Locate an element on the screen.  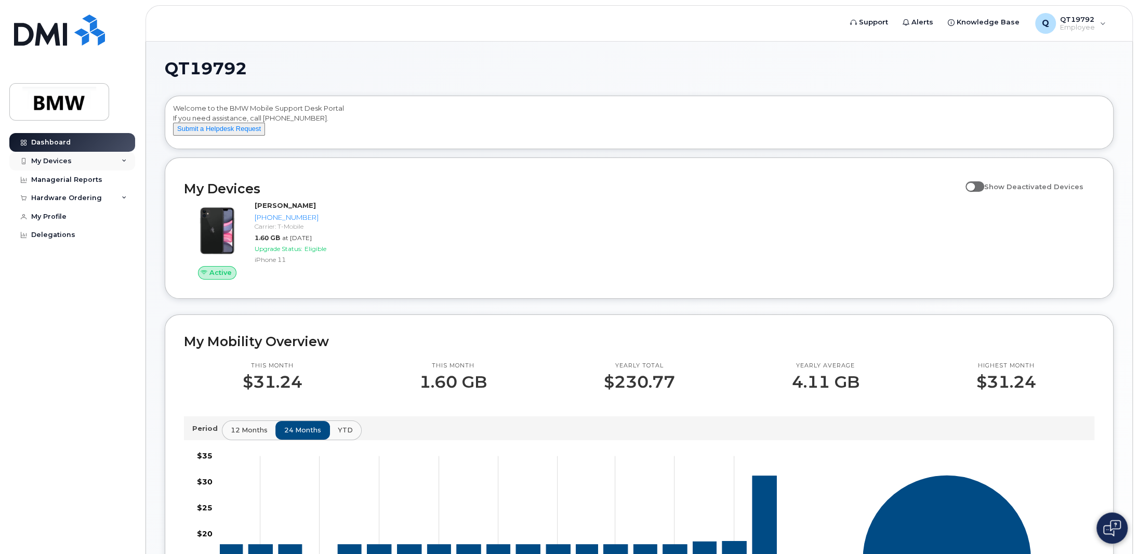
img: Open chat is located at coordinates (1112, 528).